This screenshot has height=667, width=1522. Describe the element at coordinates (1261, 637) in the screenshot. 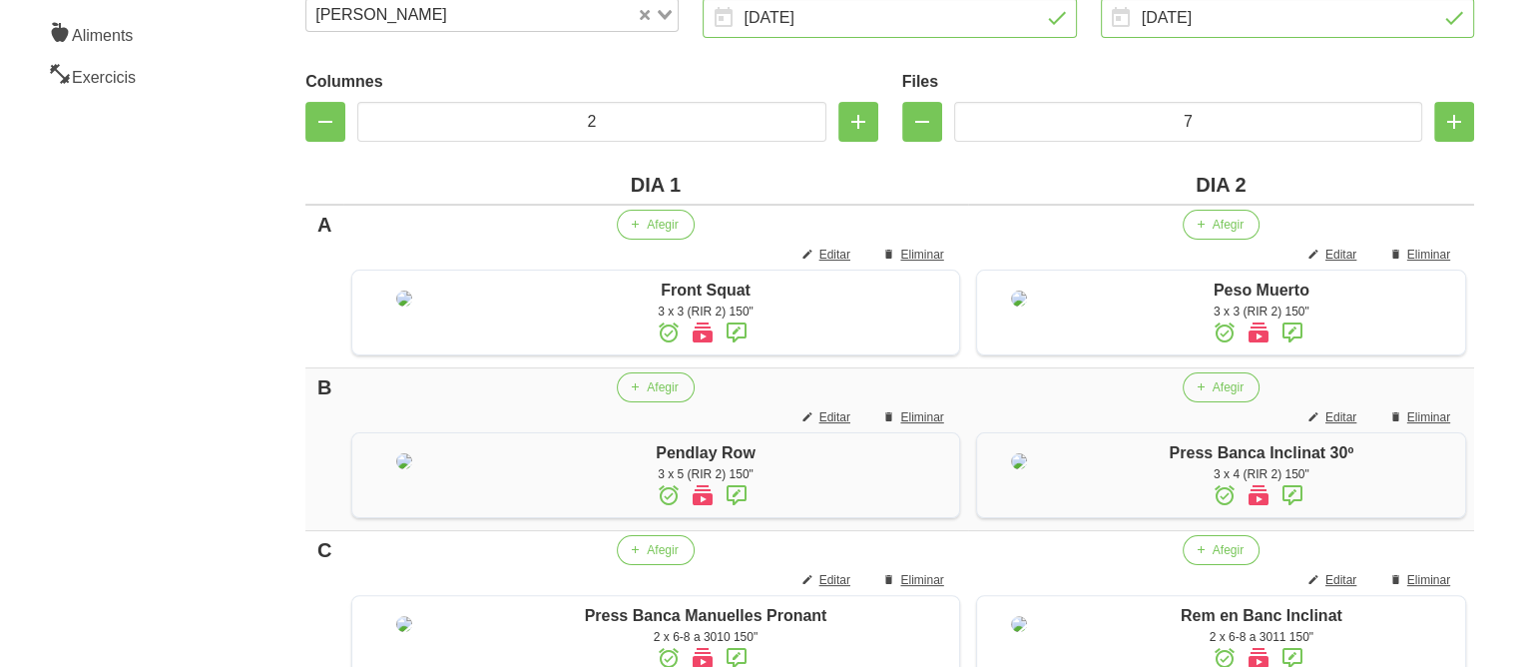

I see `div: 2 x 6-8 a 3011 150"` at that location.